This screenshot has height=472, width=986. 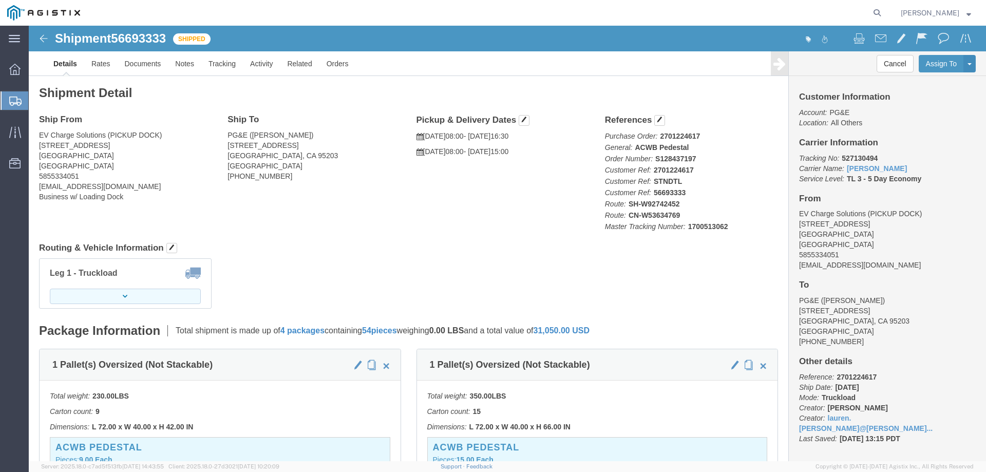 What do you see at coordinates (479, 467) in the screenshot?
I see `a: Feedback` at bounding box center [479, 467].